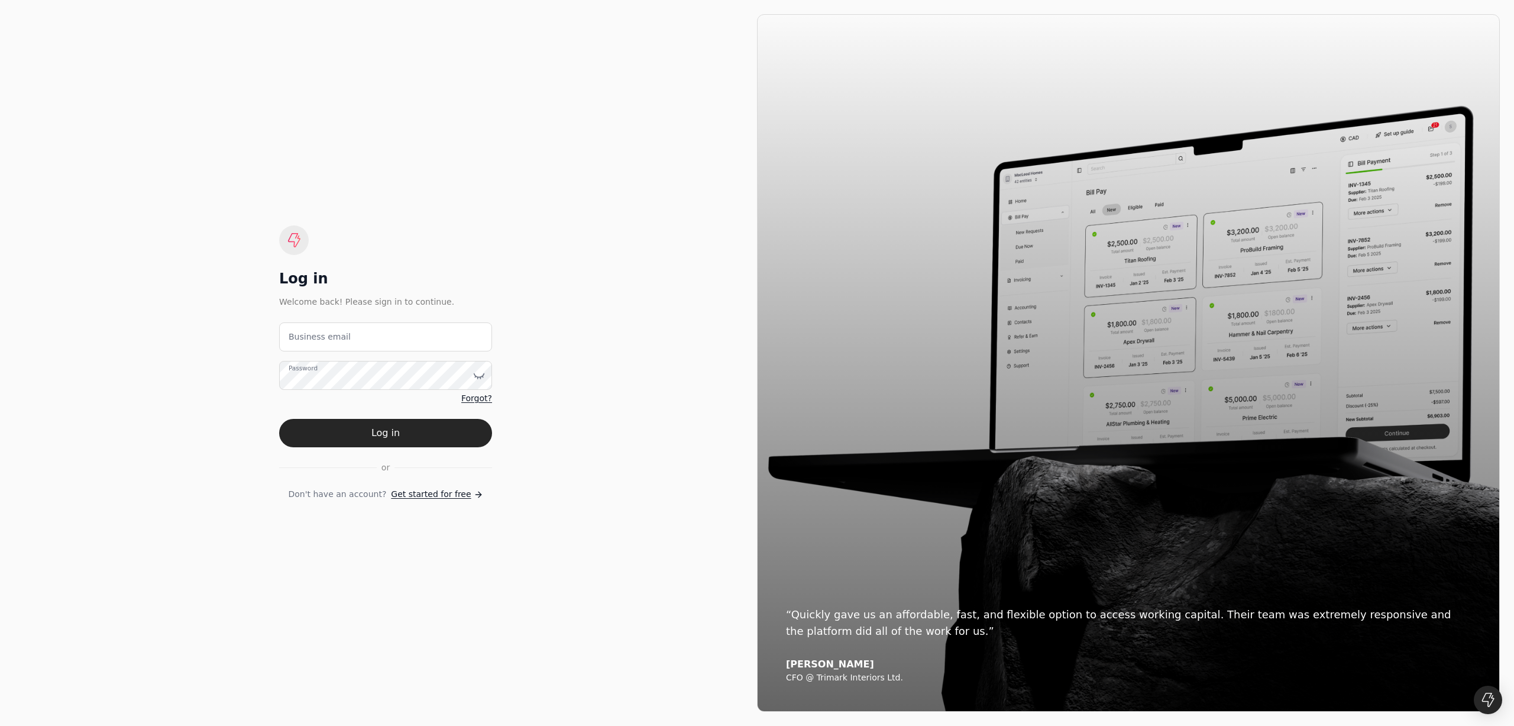 Image resolution: width=1514 pixels, height=726 pixels. I want to click on span: Don't have an account?, so click(337, 494).